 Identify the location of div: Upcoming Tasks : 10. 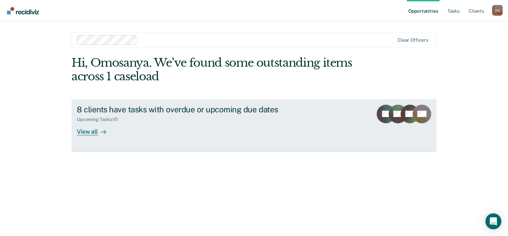
(100, 119).